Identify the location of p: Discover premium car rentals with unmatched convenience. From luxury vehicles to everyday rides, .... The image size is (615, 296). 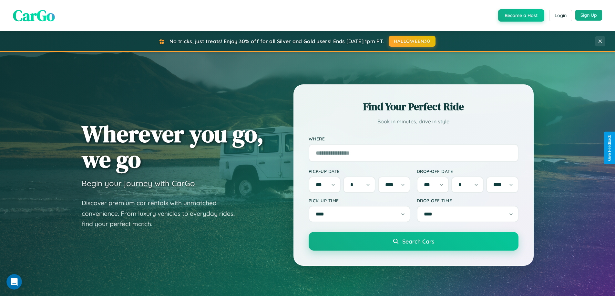
(162, 214).